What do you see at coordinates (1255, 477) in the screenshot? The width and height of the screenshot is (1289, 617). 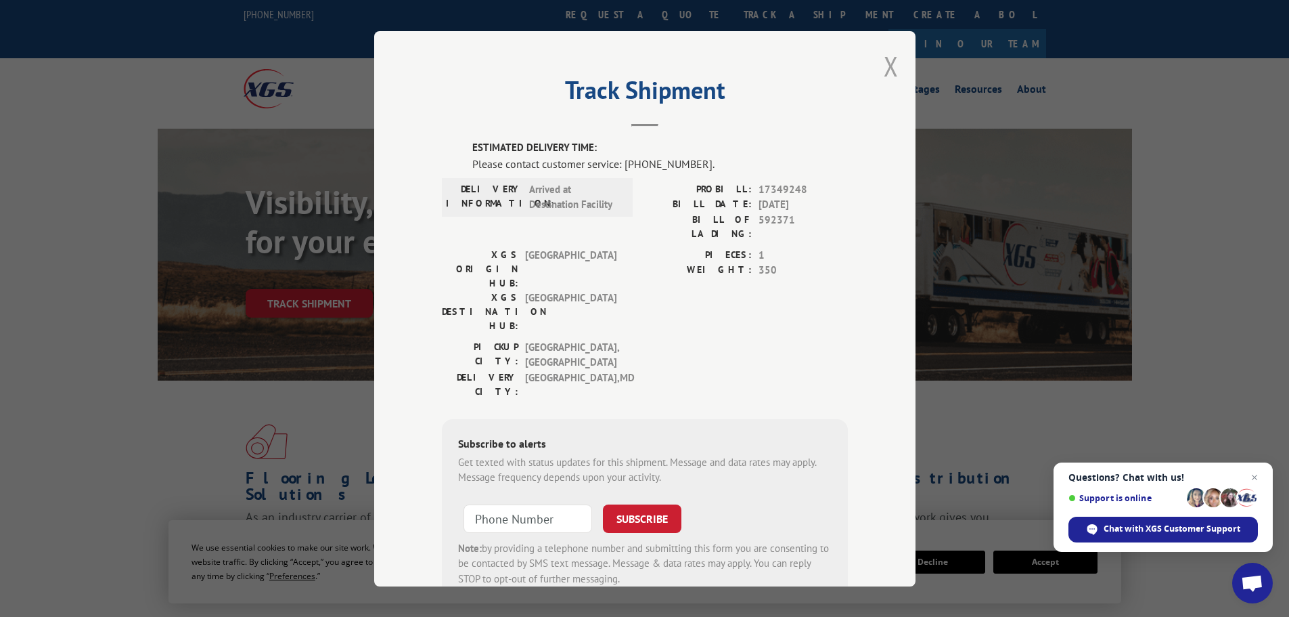 I see `span: Close chat` at bounding box center [1255, 477].